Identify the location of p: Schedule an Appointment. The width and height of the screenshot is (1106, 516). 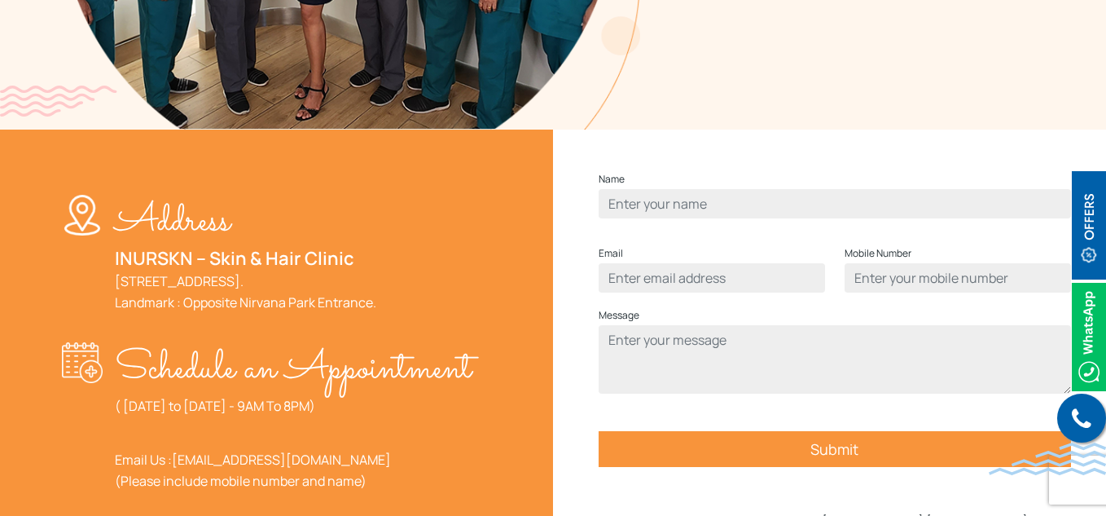
(293, 368).